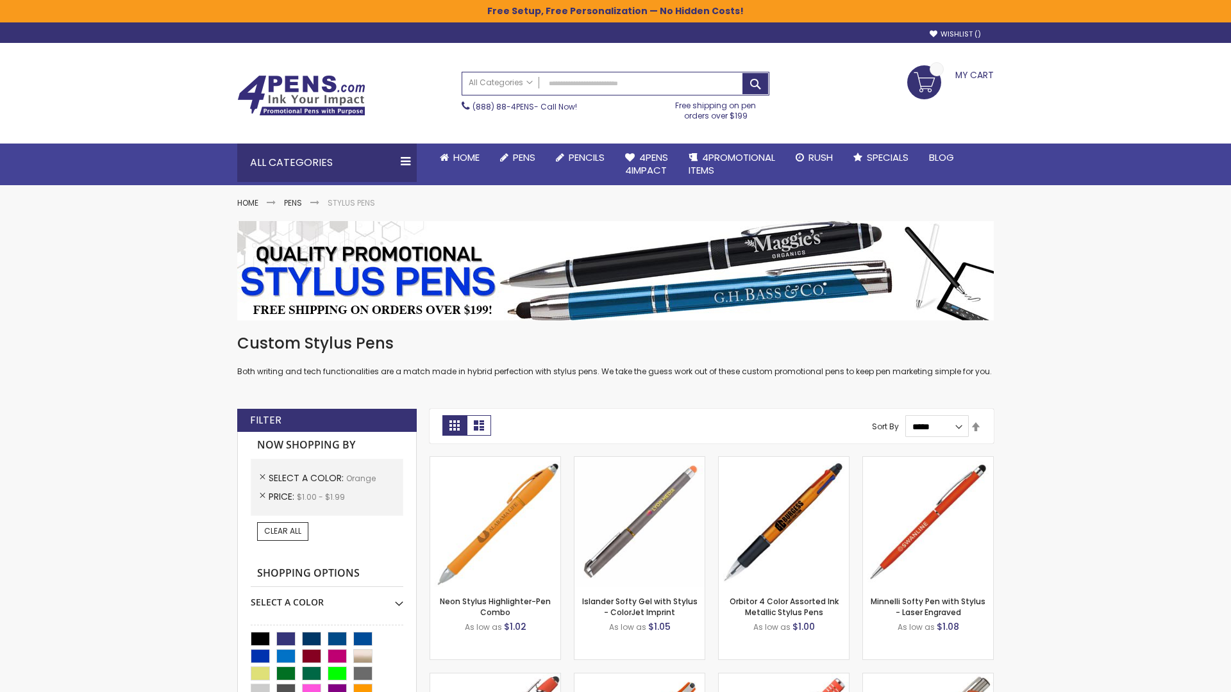 This screenshot has width=1231, height=692. What do you see at coordinates (301, 96) in the screenshot?
I see `img: 4Pens Custom Pens and Promotional Products` at bounding box center [301, 96].